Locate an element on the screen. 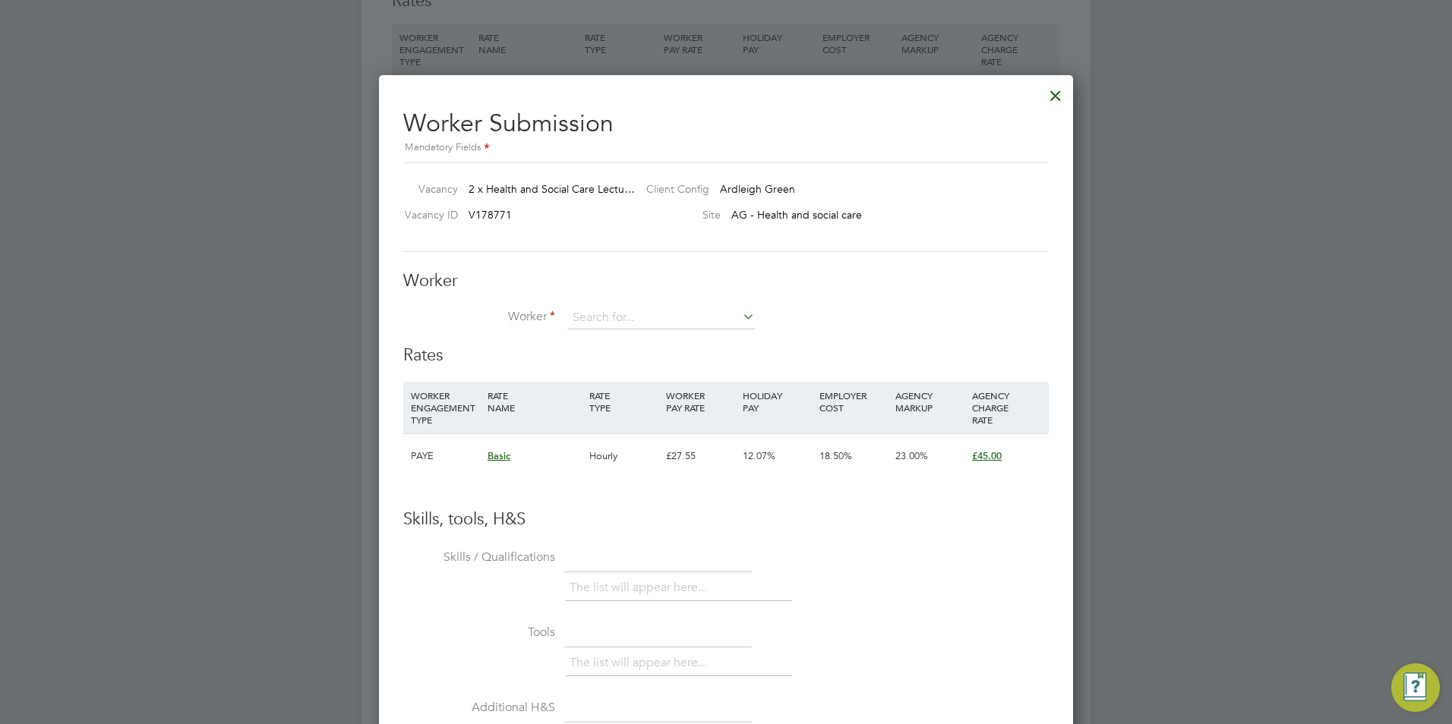 This screenshot has height=724, width=1452. div: WORKER PAY RATE is located at coordinates (700, 402).